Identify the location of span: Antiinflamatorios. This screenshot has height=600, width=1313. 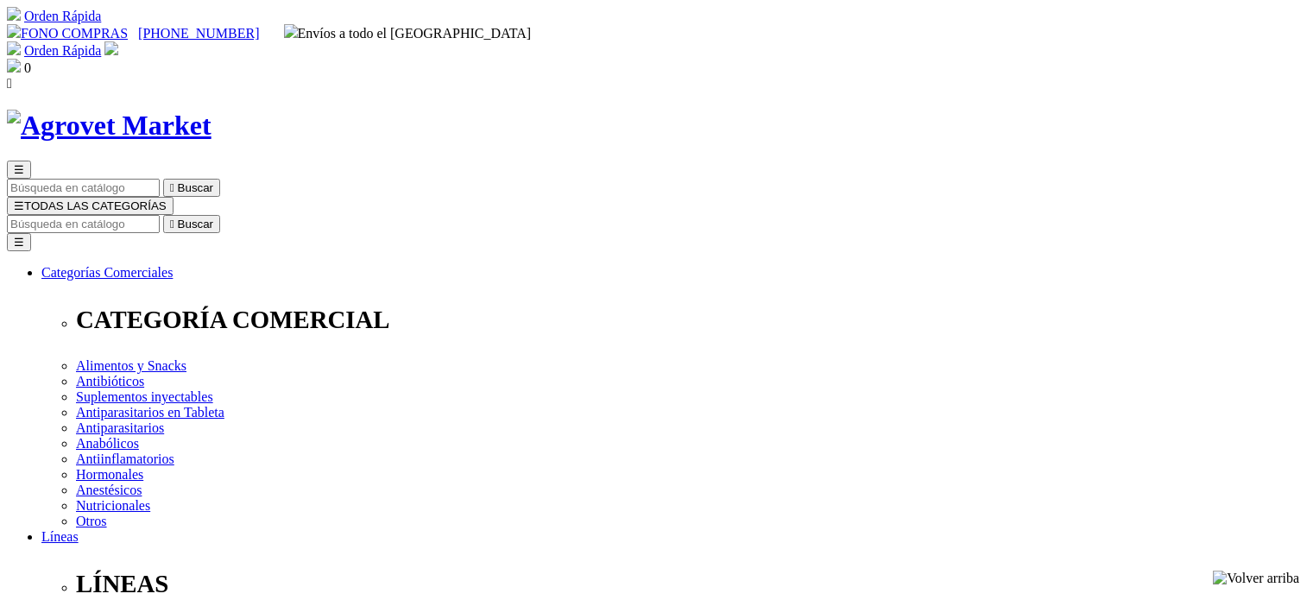
(125, 458).